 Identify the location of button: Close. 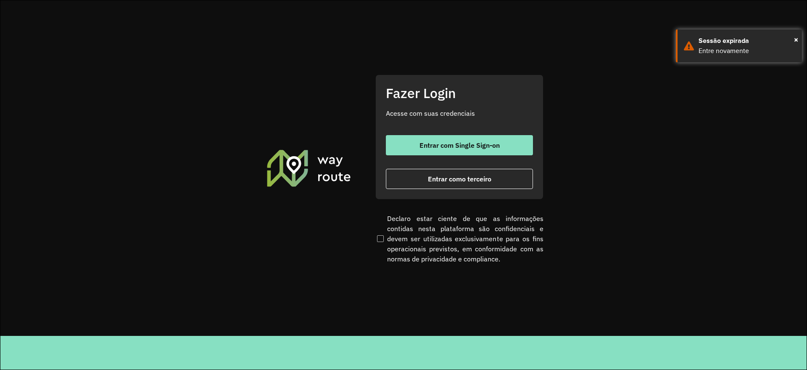
(796, 40).